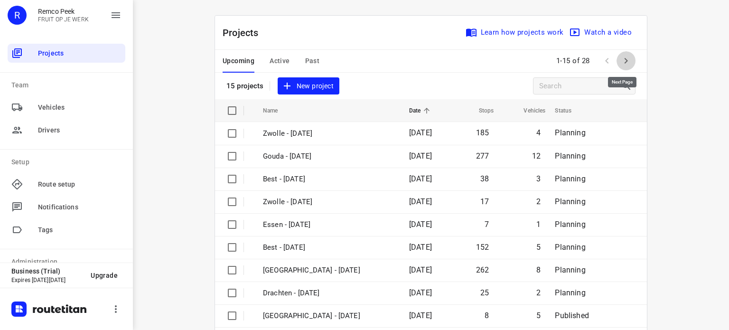  I want to click on span: 25, so click(485, 292).